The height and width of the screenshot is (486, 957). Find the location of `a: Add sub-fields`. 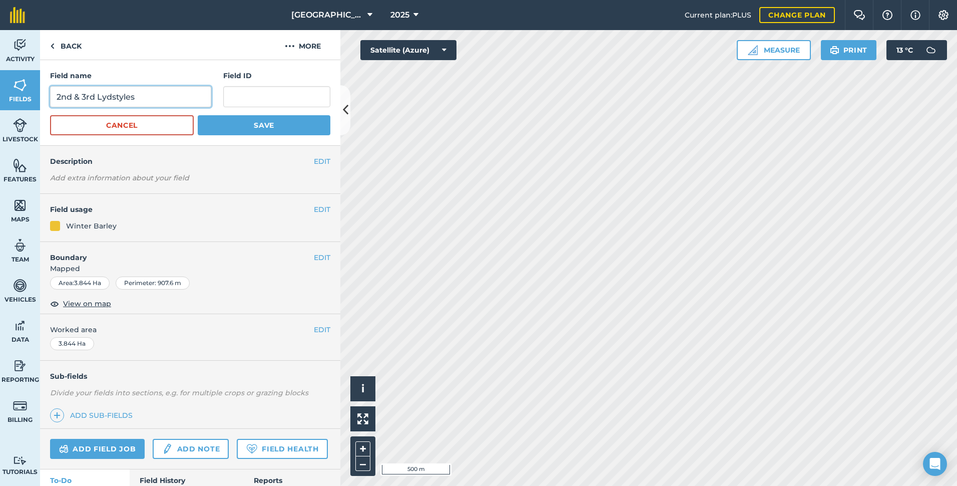

a: Add sub-fields is located at coordinates (93, 415).